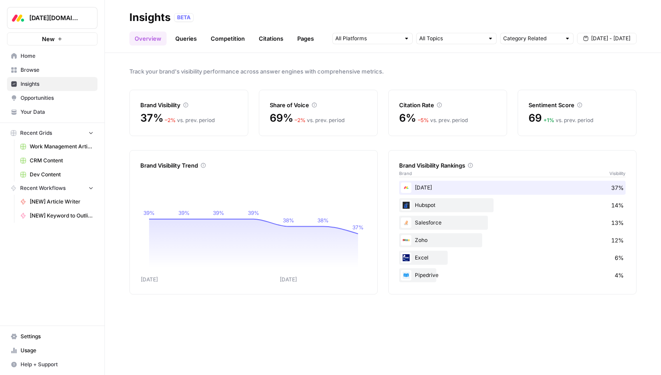  Describe the element at coordinates (52, 336) in the screenshot. I see `a: Settings` at that location.